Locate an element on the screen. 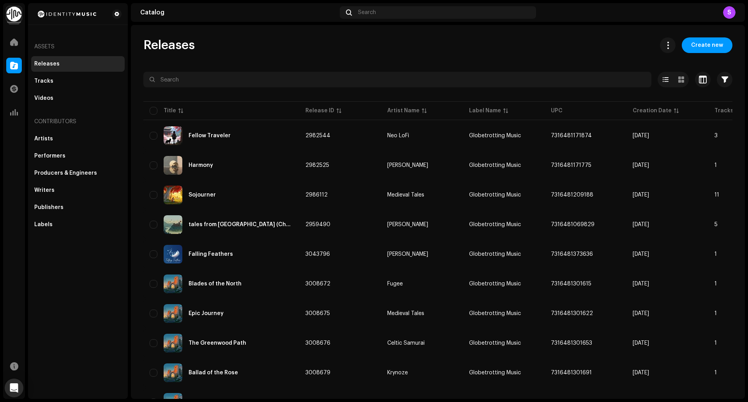 The image size is (748, 402). img: 61be615c-5c33-4967-8799-5a9858c12b15 is located at coordinates (173, 373).